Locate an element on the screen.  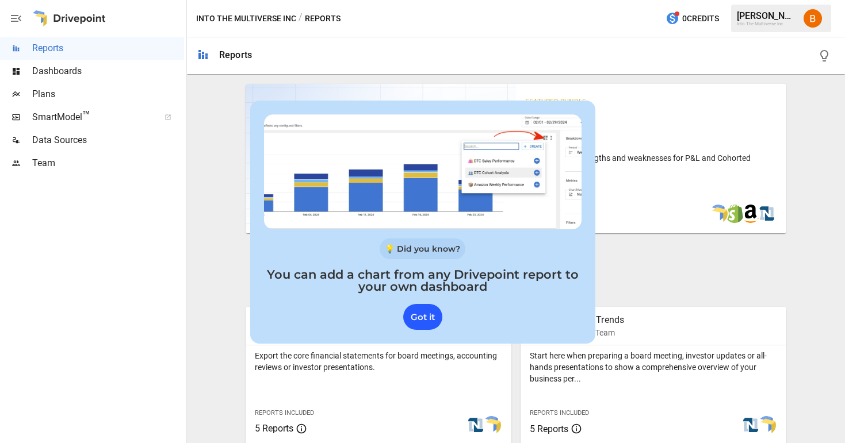
span: Reports is located at coordinates (108, 48).